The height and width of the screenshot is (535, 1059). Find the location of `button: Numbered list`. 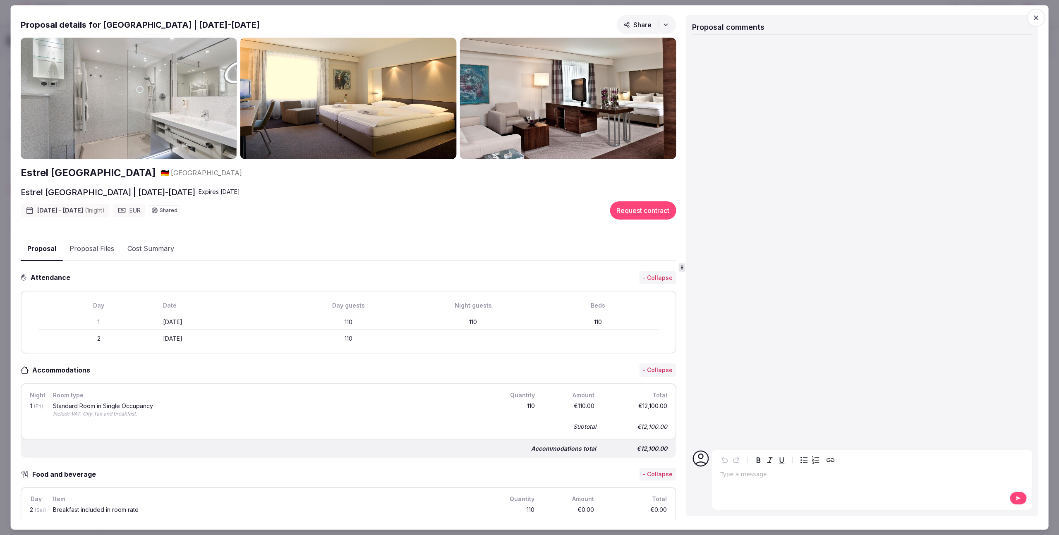

button: Numbered list is located at coordinates (815, 460).